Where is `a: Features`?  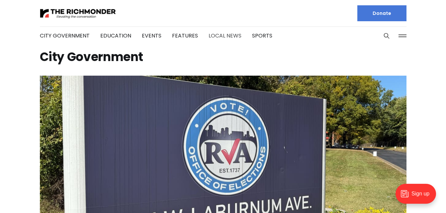
a: Features is located at coordinates (185, 36).